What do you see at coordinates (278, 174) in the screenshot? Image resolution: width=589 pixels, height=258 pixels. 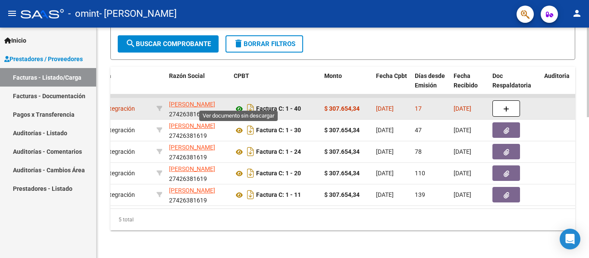 I see `strong: Factura C: 1 - 20` at bounding box center [278, 174].